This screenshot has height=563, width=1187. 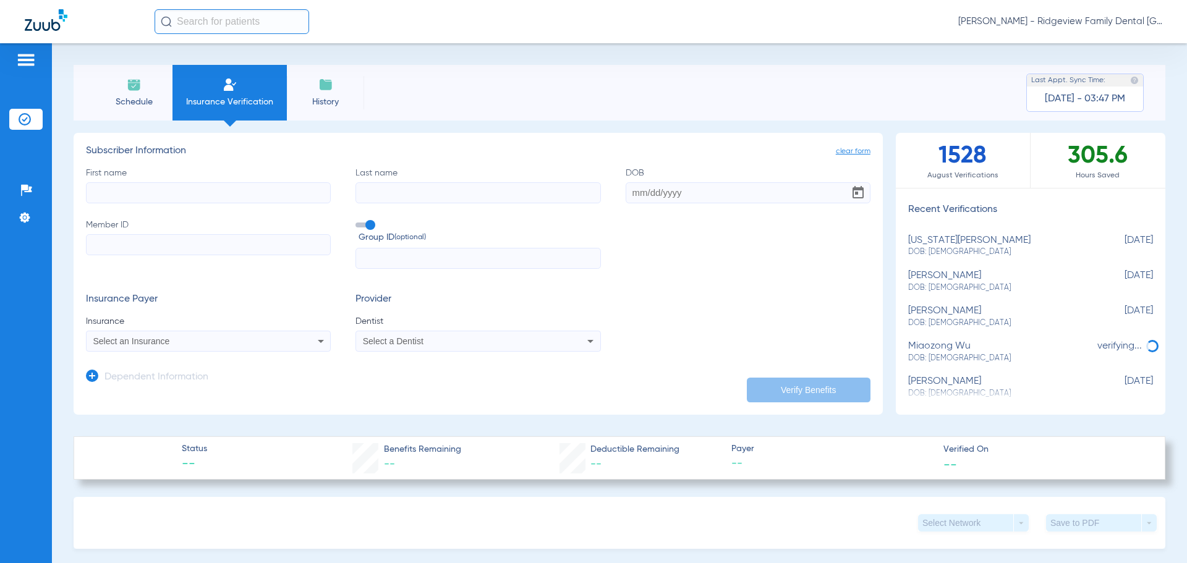 I want to click on button: Open calendar, so click(x=858, y=193).